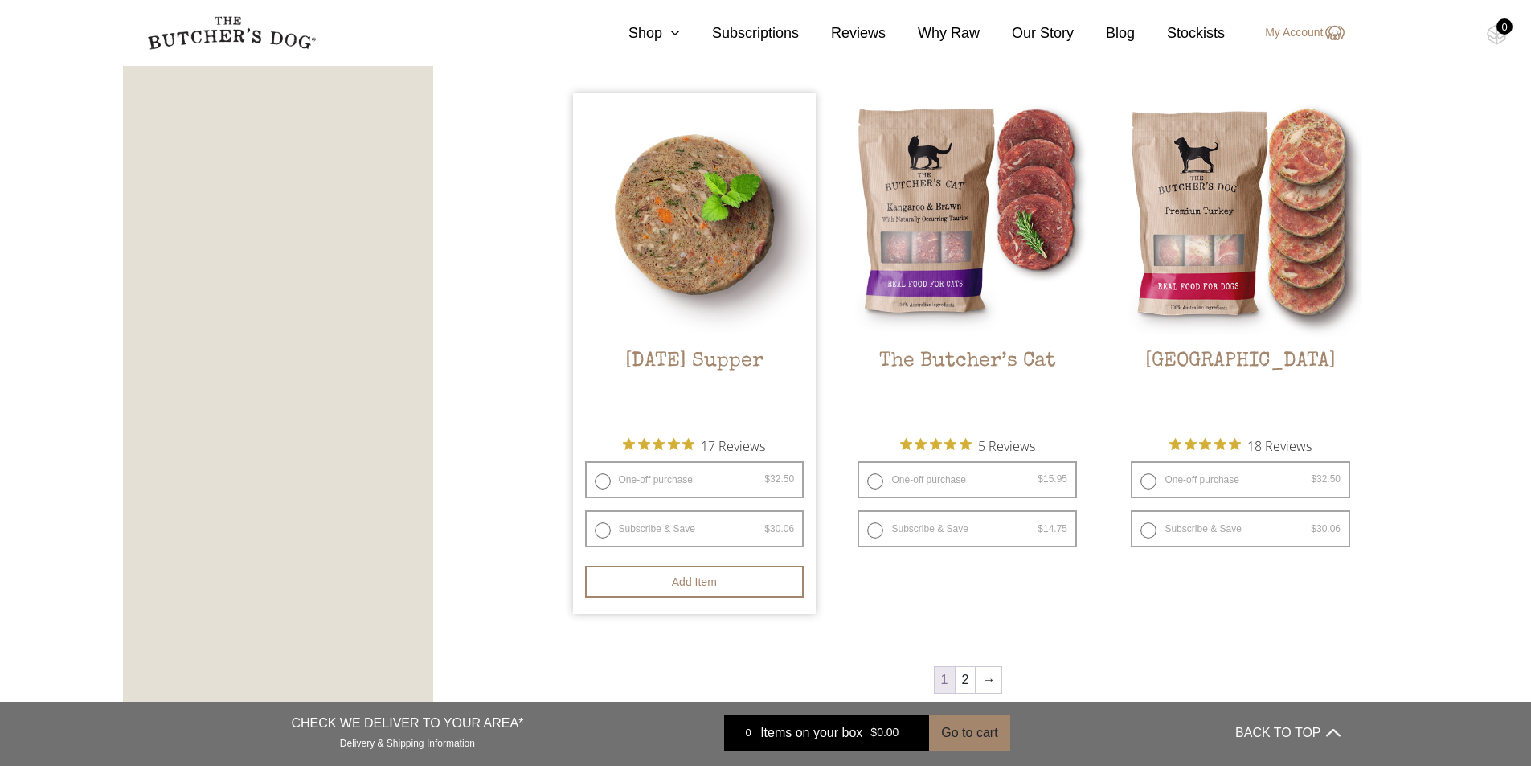 The height and width of the screenshot is (766, 1531). I want to click on a: Stockists, so click(1180, 33).